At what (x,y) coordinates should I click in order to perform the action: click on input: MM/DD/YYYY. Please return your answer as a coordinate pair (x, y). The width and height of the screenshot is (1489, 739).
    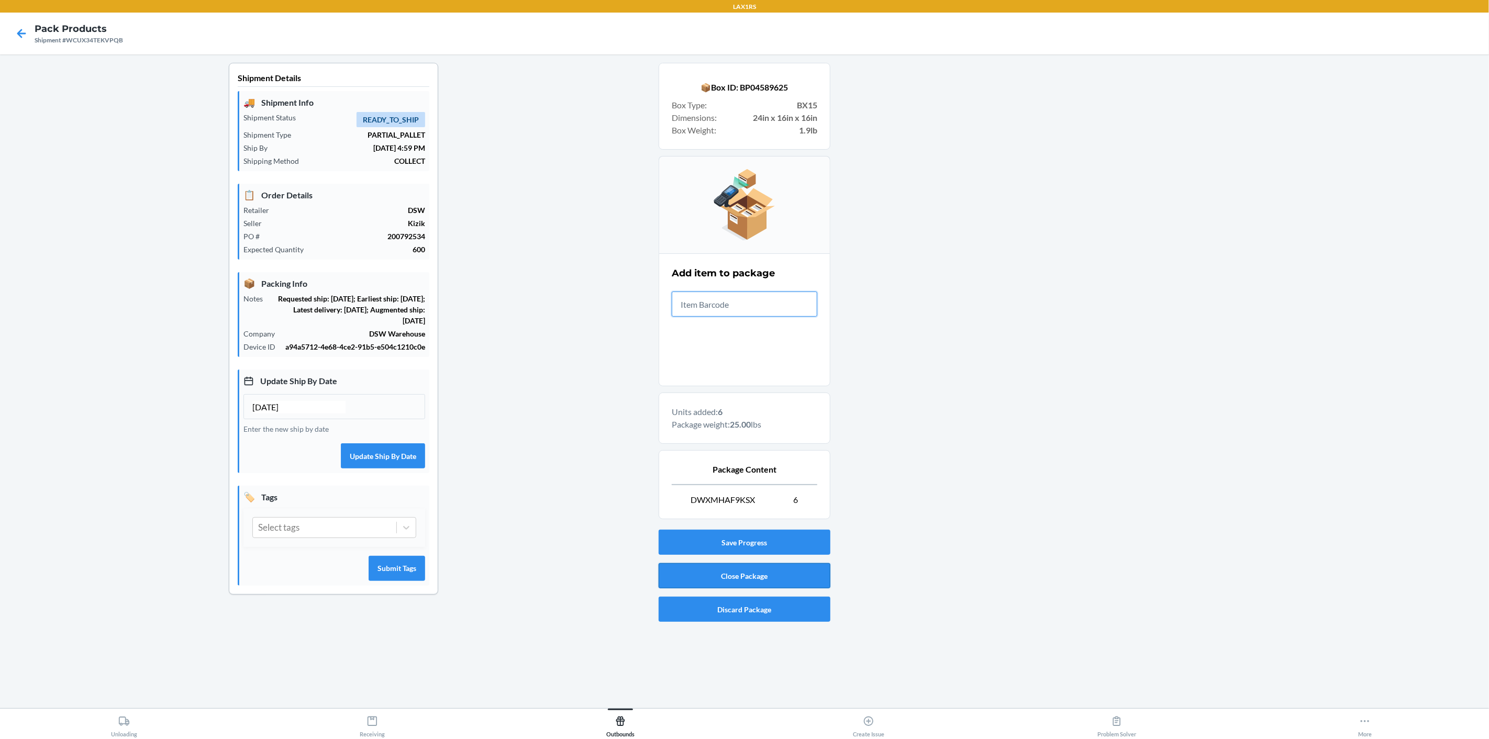
    Looking at the image, I should click on (299, 407).